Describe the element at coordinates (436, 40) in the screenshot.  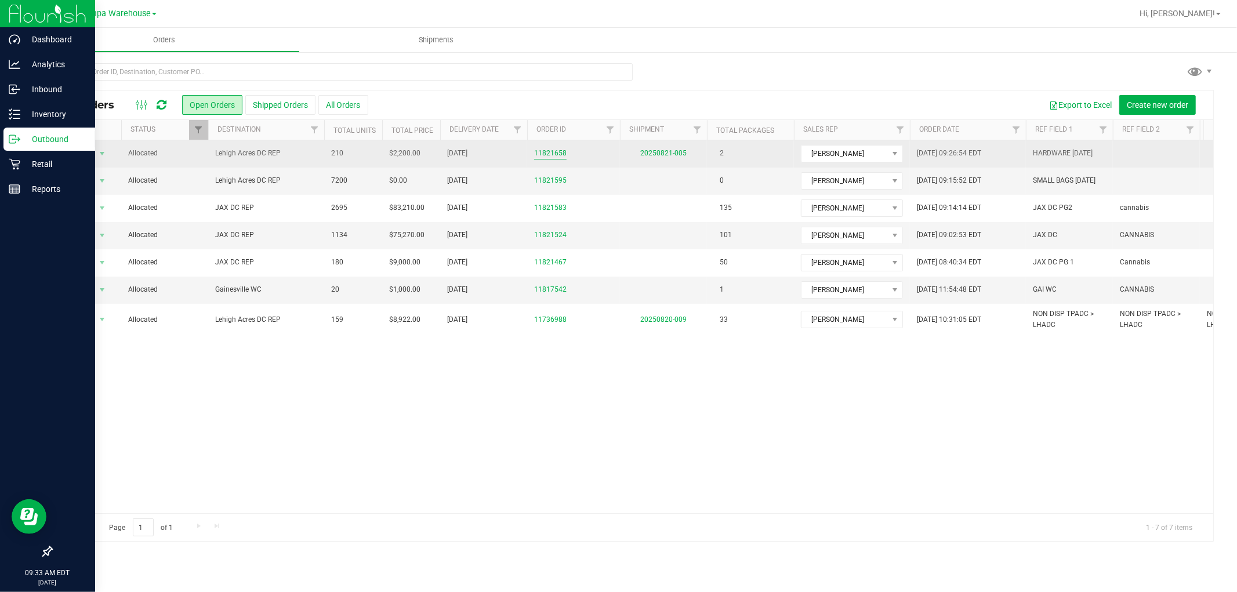
I see `a: Shipments` at that location.